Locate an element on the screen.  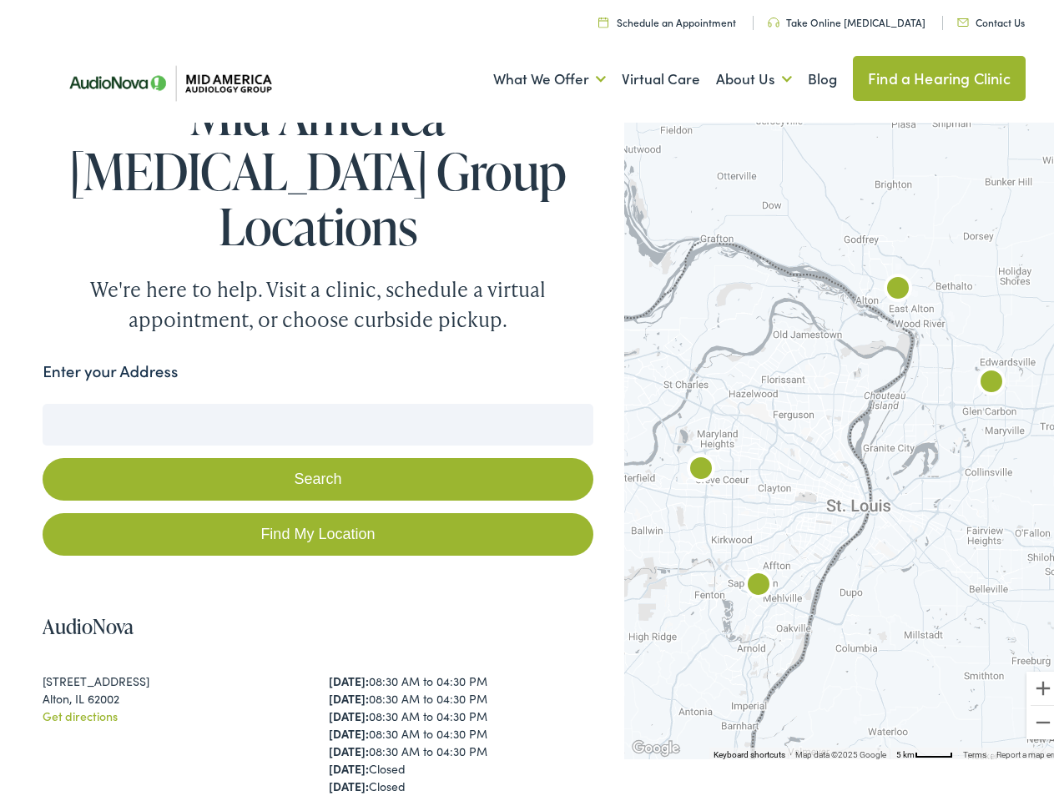
div: Alton, IL 62002 is located at coordinates (174, 694).